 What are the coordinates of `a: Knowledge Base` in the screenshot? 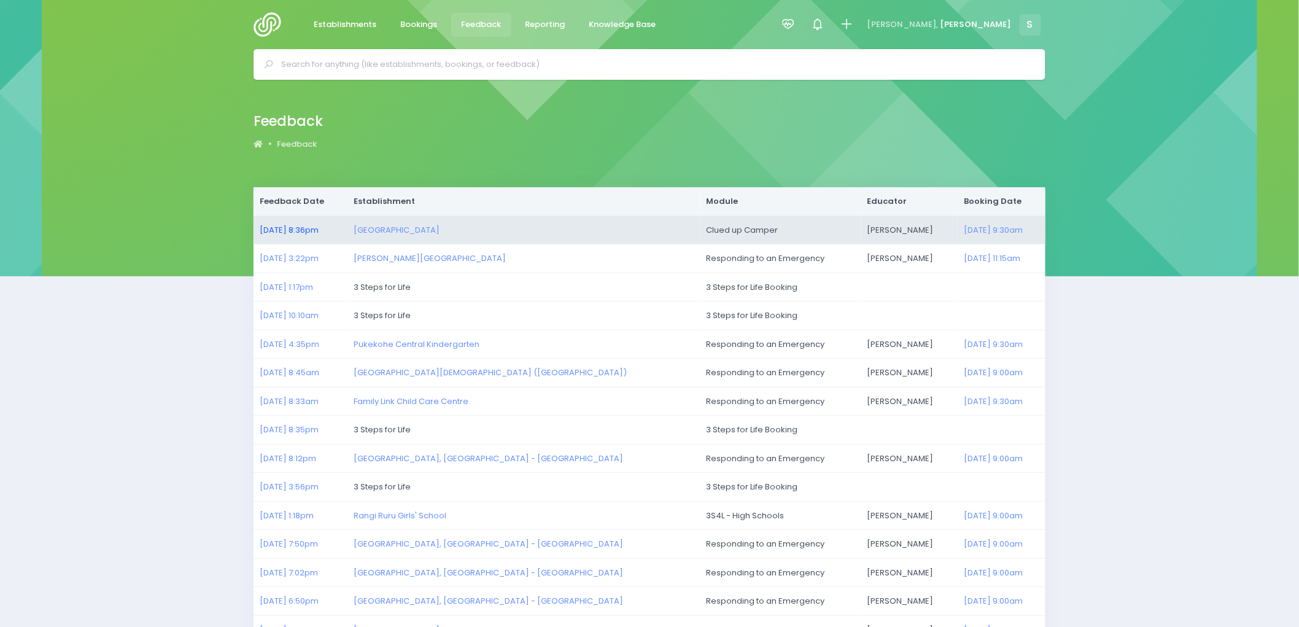 It's located at (623, 25).